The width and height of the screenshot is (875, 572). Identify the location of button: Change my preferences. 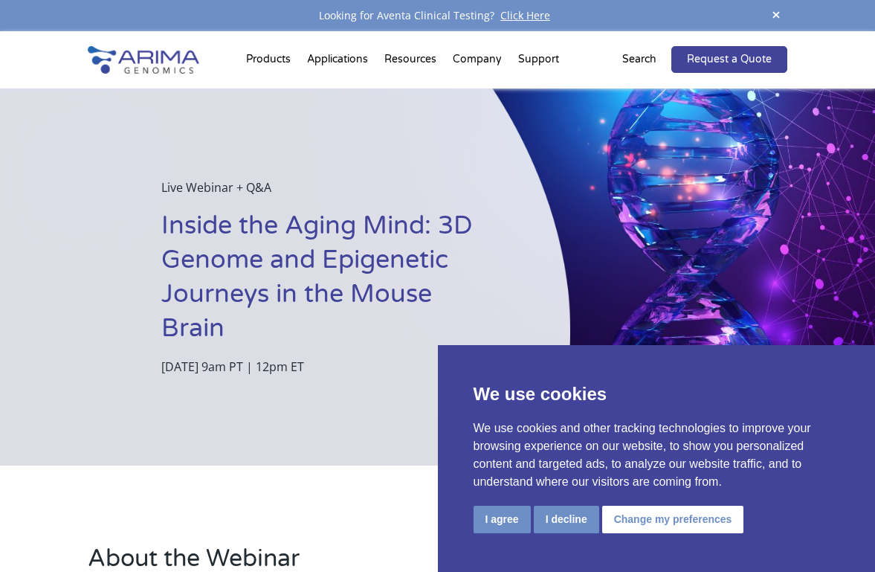
(673, 519).